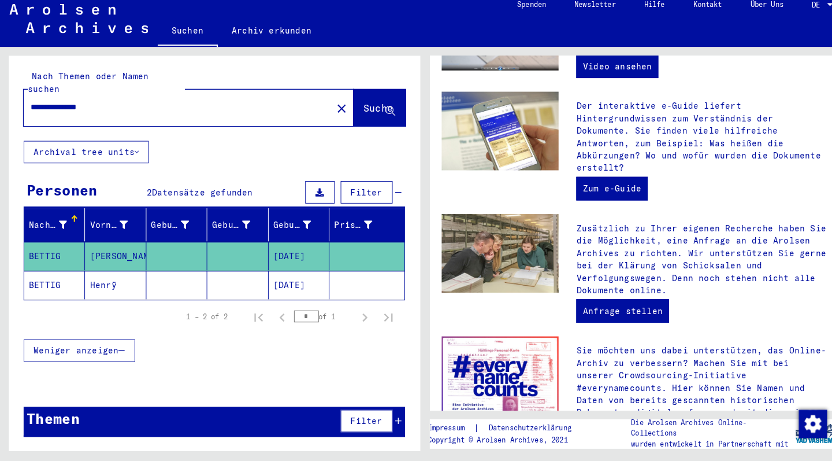  Describe the element at coordinates (77, 28) in the screenshot. I see `img: Arolsen_neg.svg` at that location.